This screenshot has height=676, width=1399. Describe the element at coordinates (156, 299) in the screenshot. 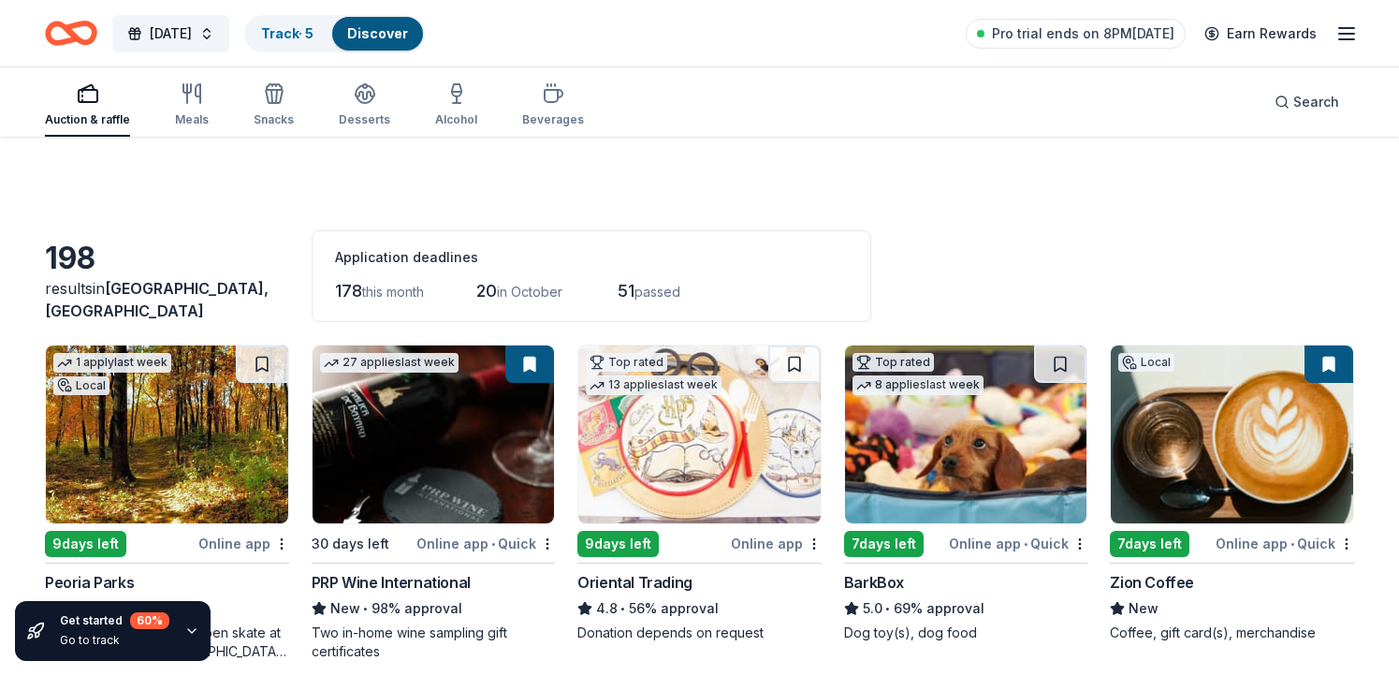

I see `span: in` at that location.